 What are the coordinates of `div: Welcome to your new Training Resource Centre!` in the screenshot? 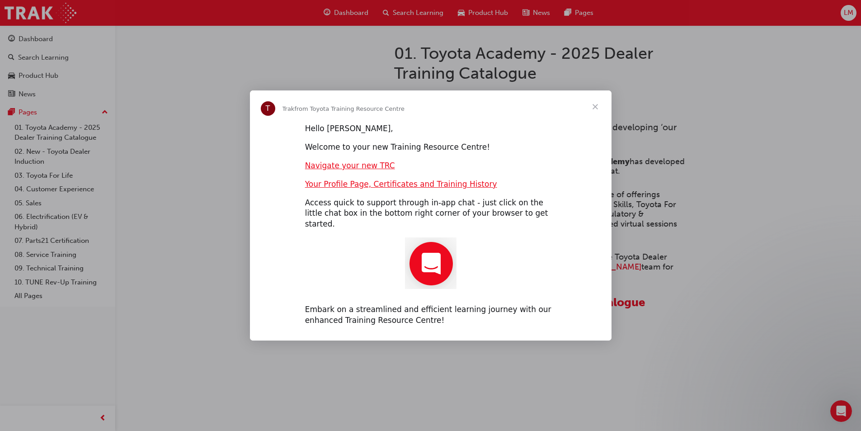 It's located at (431, 147).